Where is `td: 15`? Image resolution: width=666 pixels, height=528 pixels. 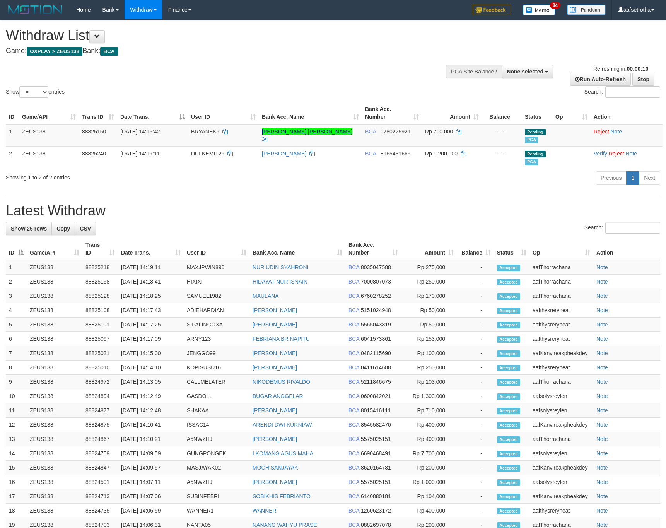
td: 15 is located at coordinates (16, 468).